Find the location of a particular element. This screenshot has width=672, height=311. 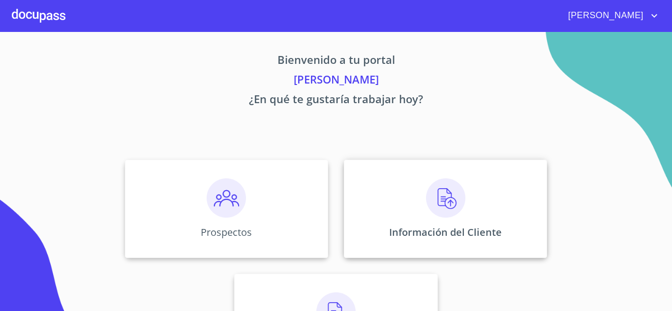

button: account of current user is located at coordinates (610, 16).